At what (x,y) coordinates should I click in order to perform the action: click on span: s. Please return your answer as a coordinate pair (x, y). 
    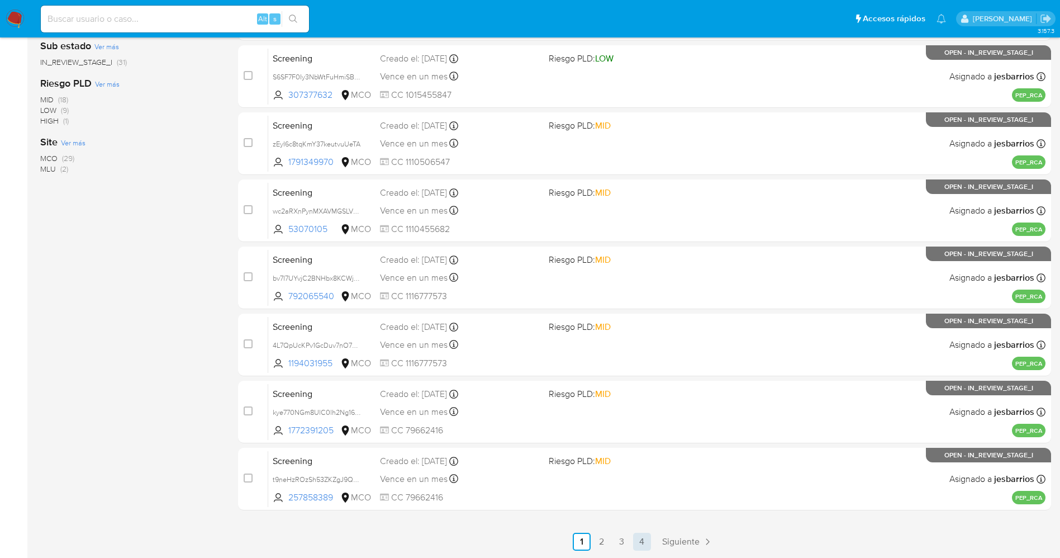
    Looking at the image, I should click on (275, 18).